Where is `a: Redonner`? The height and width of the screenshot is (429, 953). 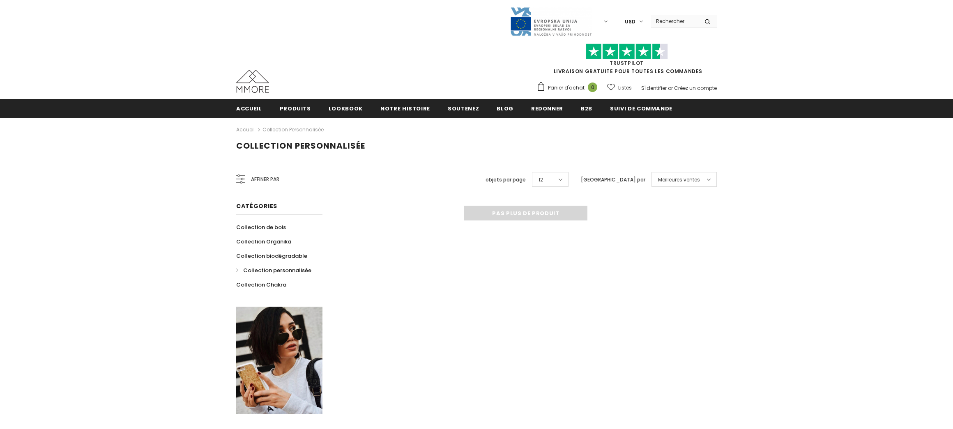 a: Redonner is located at coordinates (547, 108).